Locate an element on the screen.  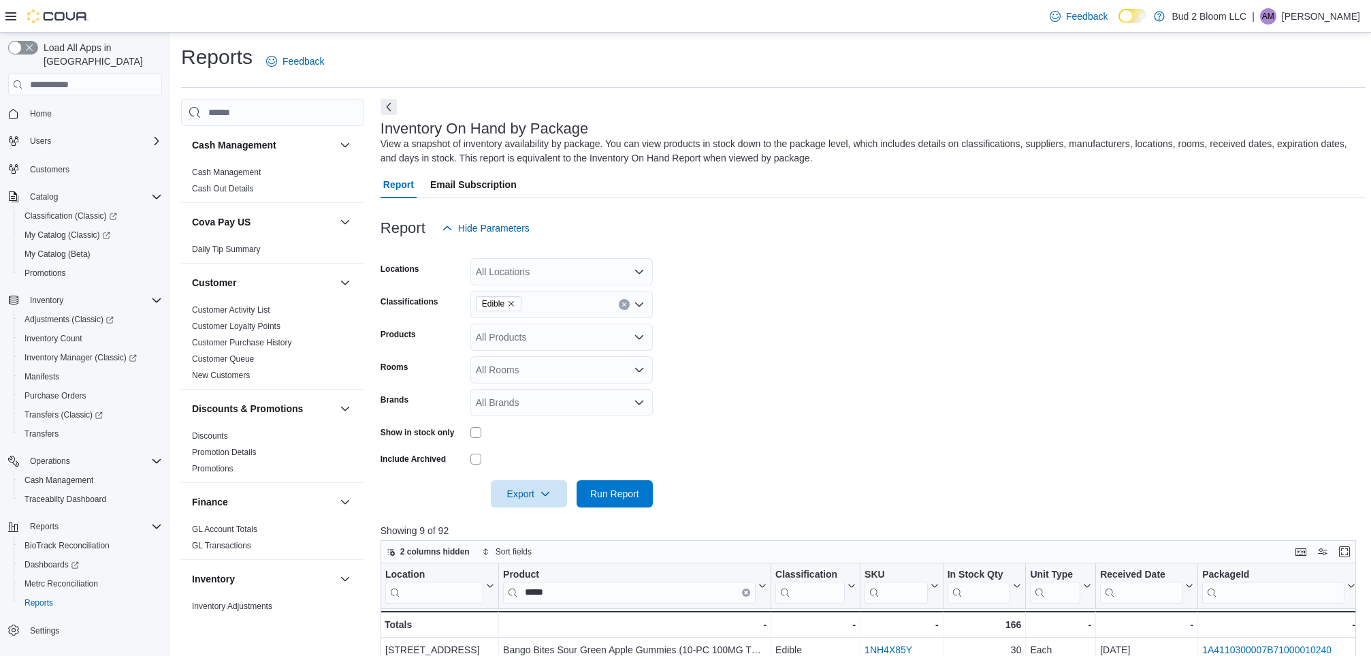
button: Home is located at coordinates (85, 113).